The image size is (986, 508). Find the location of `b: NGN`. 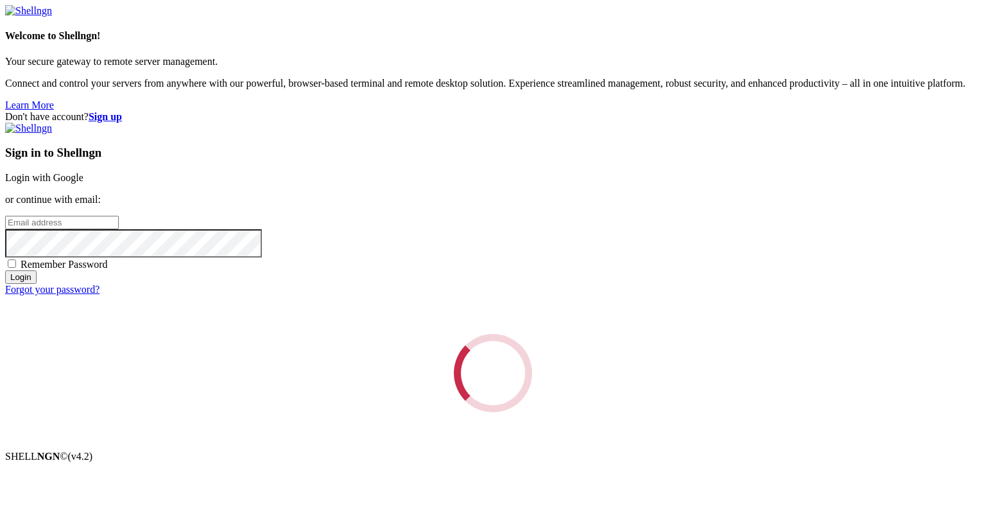

b: NGN is located at coordinates (49, 456).